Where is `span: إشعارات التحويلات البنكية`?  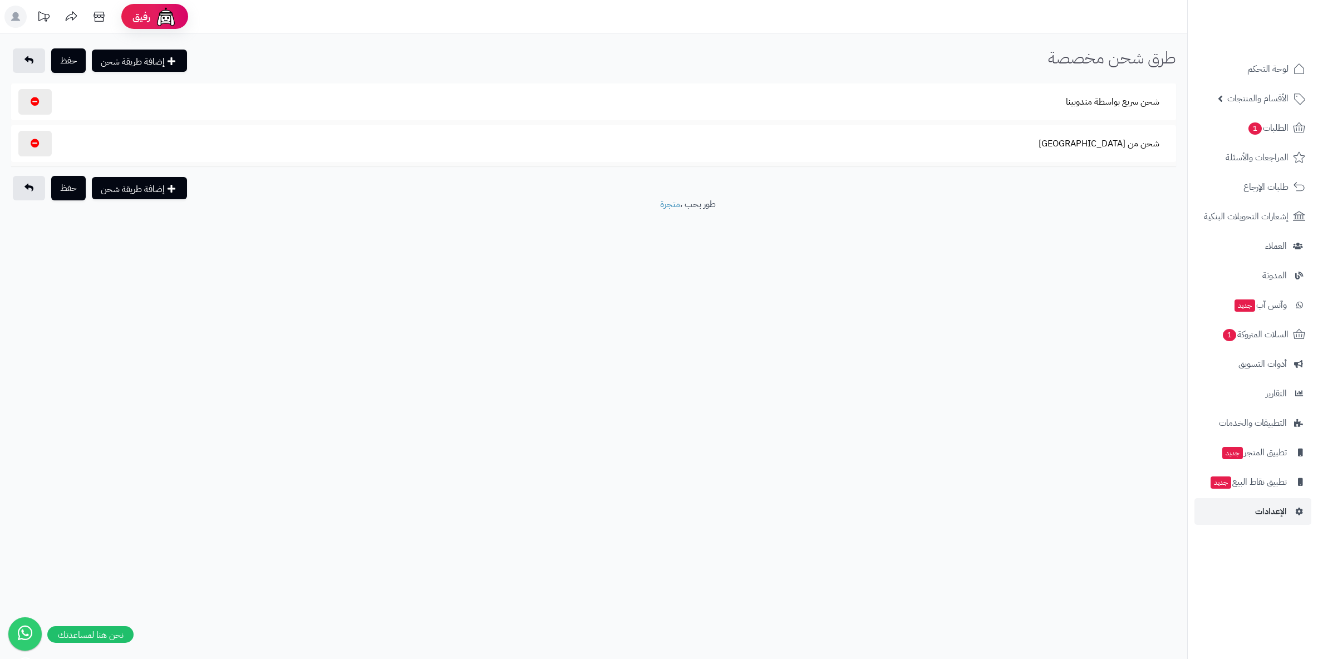
span: إشعارات التحويلات البنكية is located at coordinates (1246, 217).